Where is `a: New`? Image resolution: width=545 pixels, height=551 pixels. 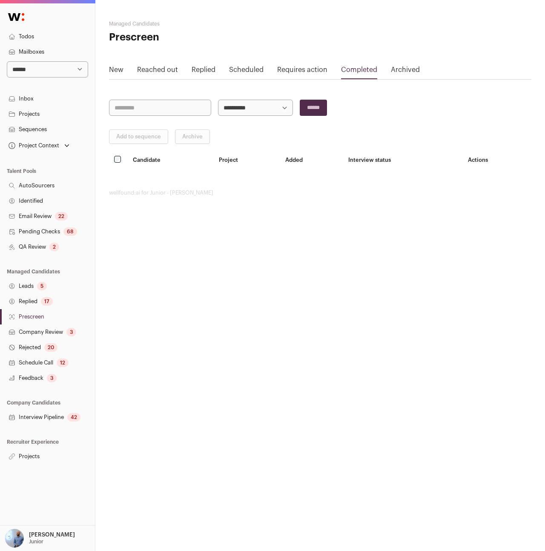
a: New is located at coordinates (116, 72).